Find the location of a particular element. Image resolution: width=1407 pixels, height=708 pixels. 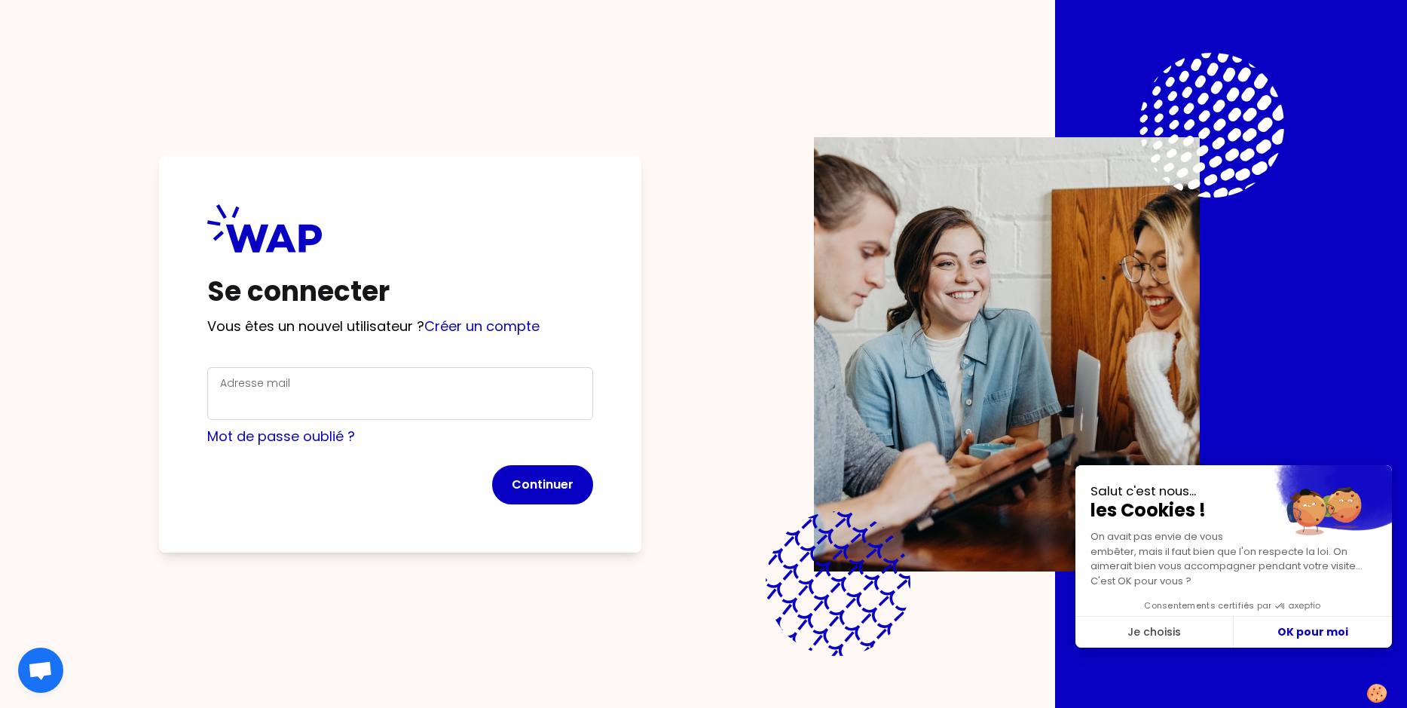

h1: Se connecter is located at coordinates (400, 292).